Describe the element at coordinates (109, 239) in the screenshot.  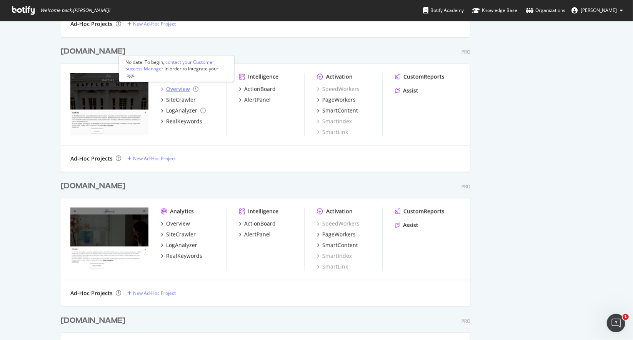
I see `img: fairmont.com` at that location.